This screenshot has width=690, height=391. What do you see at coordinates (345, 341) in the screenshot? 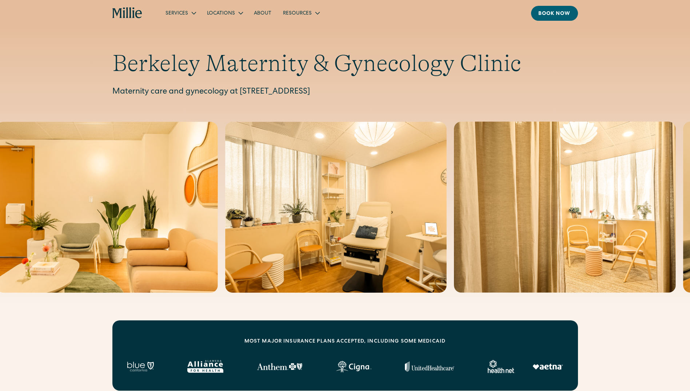
I see `div: MOST MAJOR INSURANCE PLANS ACCEPTED, INCLUDING some MEDICAID` at bounding box center [345, 341].